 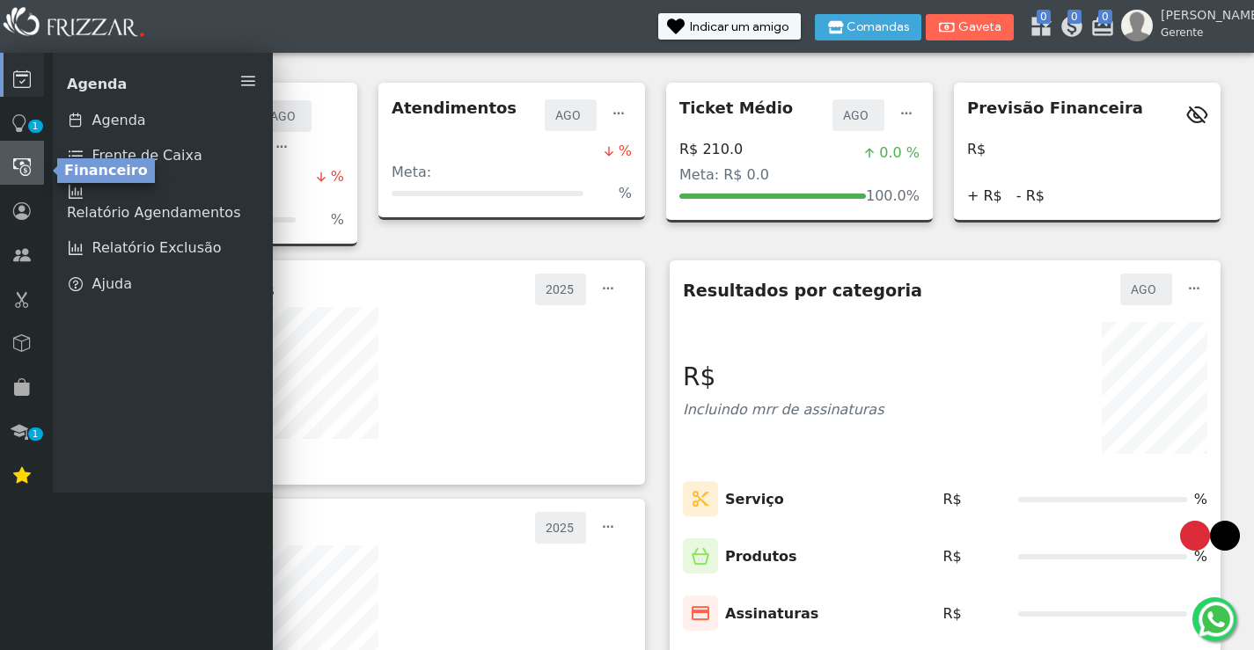 I want to click on span: Comandas, so click(x=877, y=27).